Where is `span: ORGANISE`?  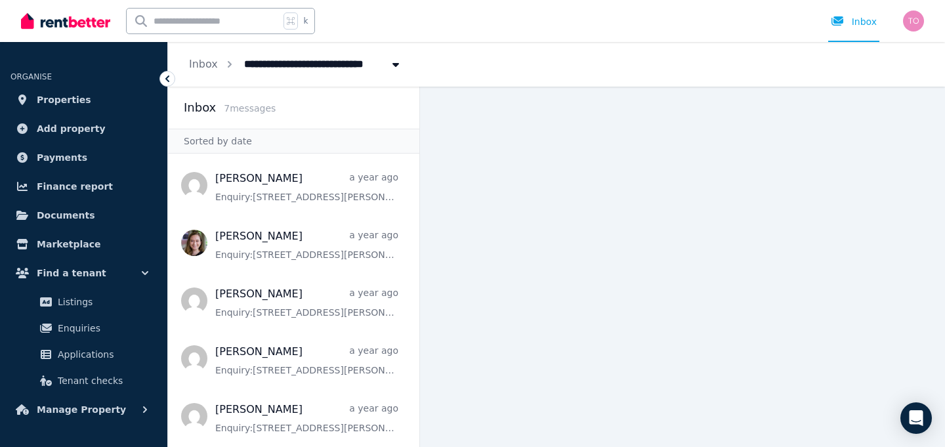
span: ORGANISE is located at coordinates (31, 77).